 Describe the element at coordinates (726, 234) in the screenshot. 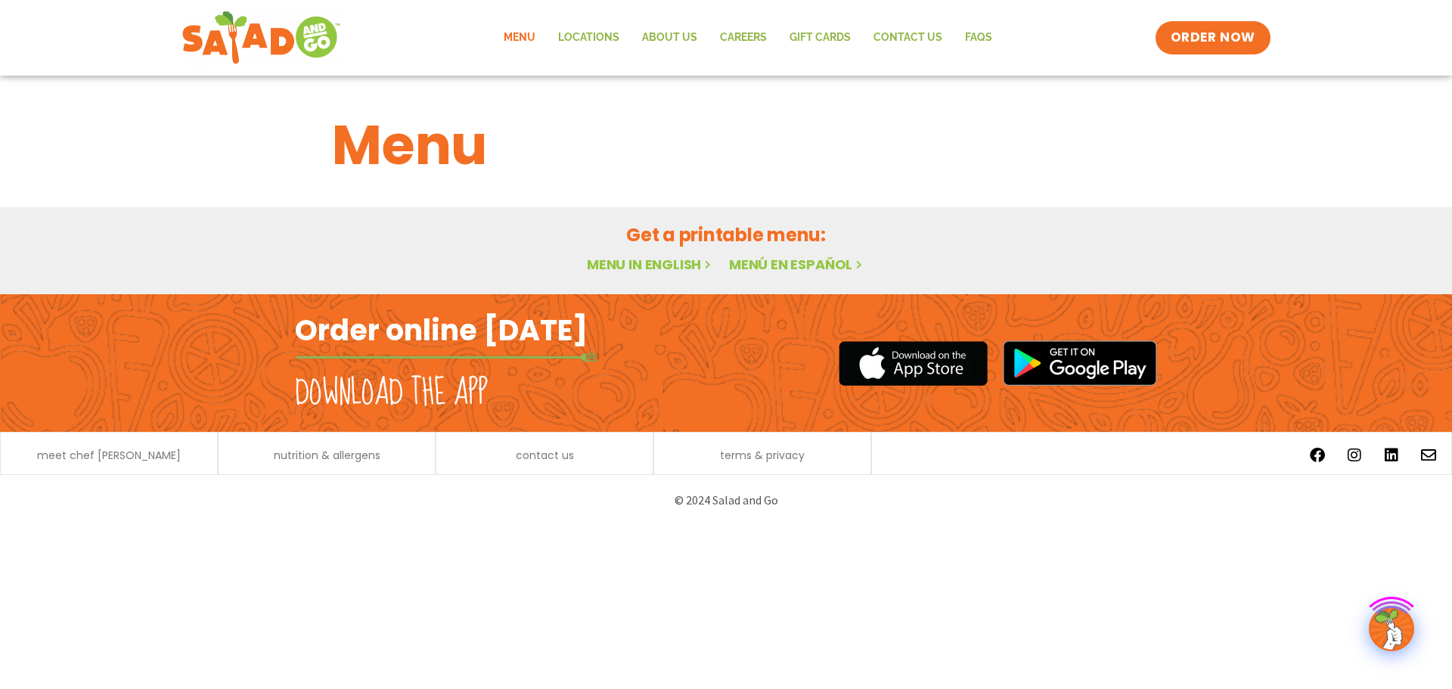

I see `h2: Get a printable menu:` at that location.